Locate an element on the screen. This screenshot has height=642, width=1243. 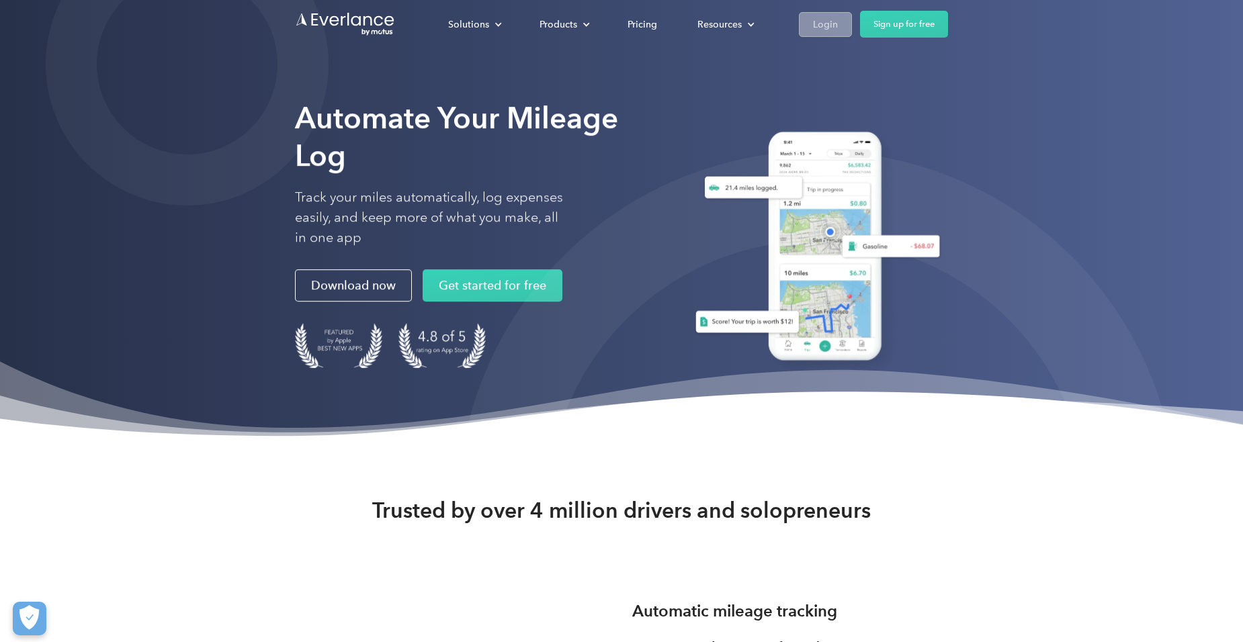
strong: Trusted by over 4 million drivers and solopreneurs is located at coordinates (621, 510).